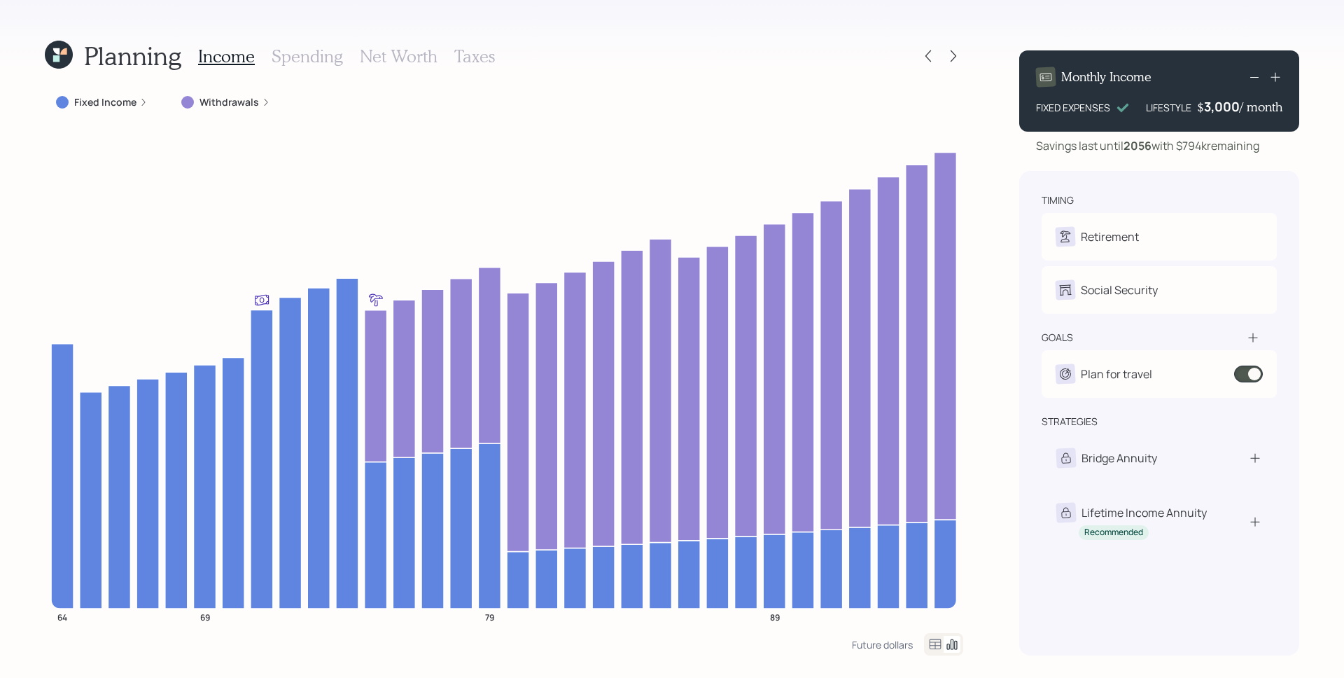 Image resolution: width=1344 pixels, height=678 pixels. I want to click on tspan: 79, so click(489, 616).